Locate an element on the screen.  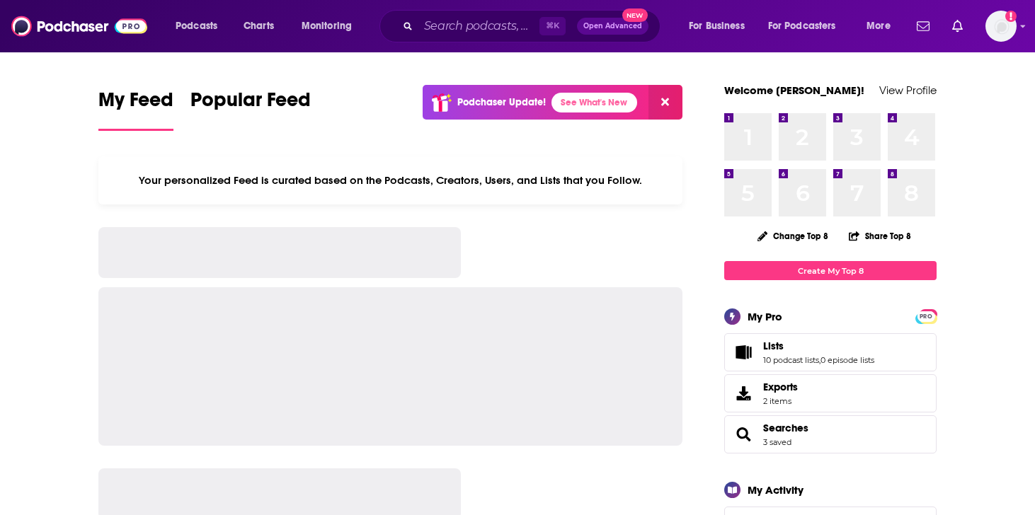
span: More is located at coordinates (878, 26).